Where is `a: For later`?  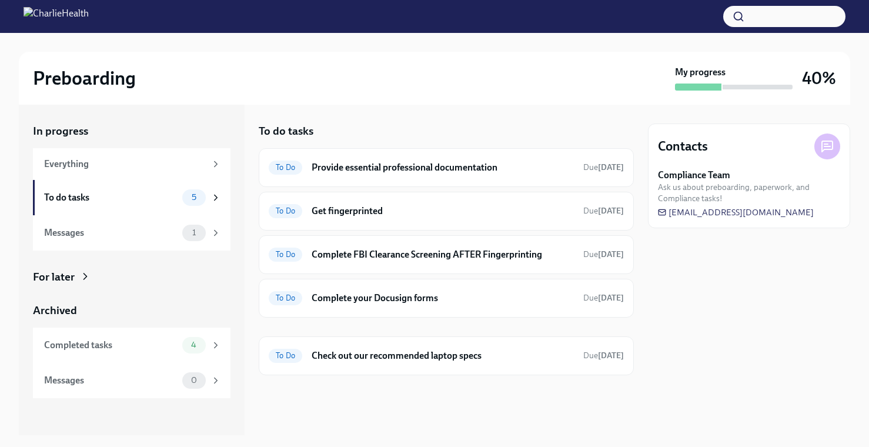
a: For later is located at coordinates (132, 277).